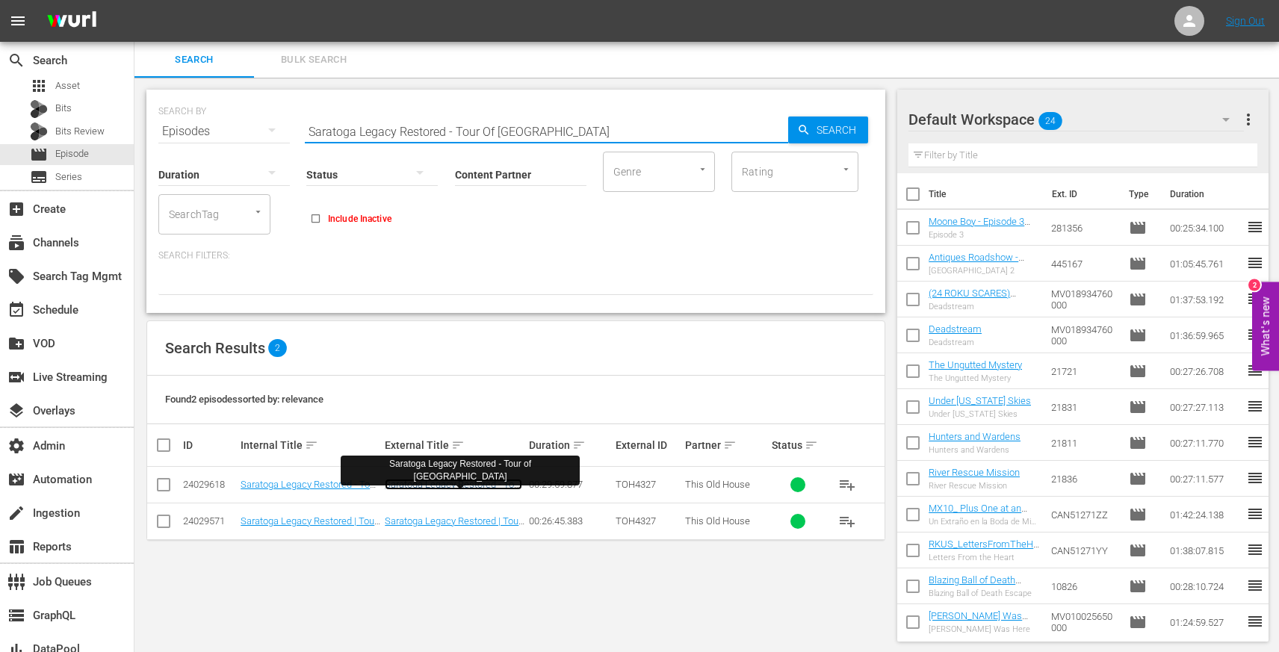 Image resolution: width=1279 pixels, height=652 pixels. Describe the element at coordinates (975, 378) in the screenshot. I see `div: The Ungutted Mystery` at that location.